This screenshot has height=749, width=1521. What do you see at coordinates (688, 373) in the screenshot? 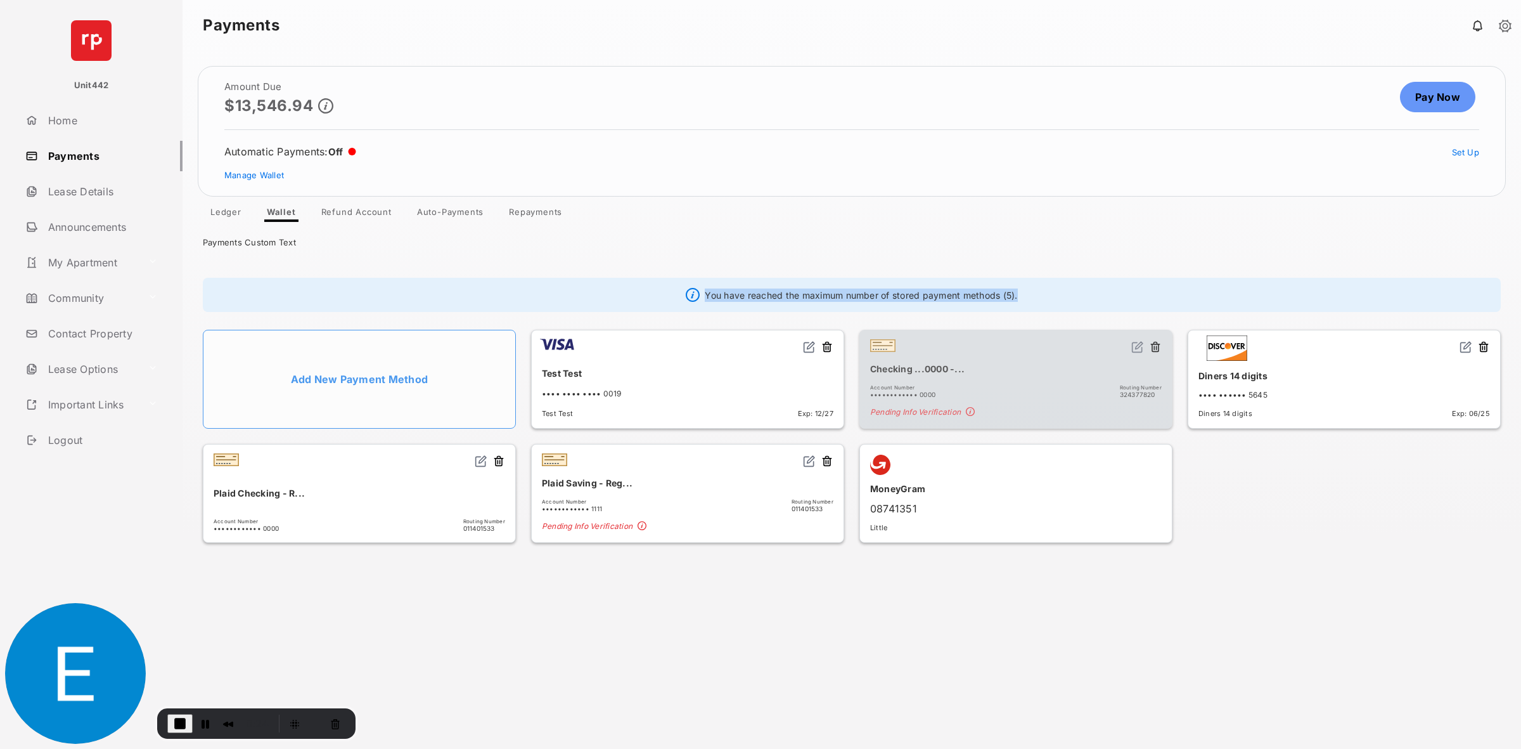
I see `div: Test Test` at bounding box center [688, 373].